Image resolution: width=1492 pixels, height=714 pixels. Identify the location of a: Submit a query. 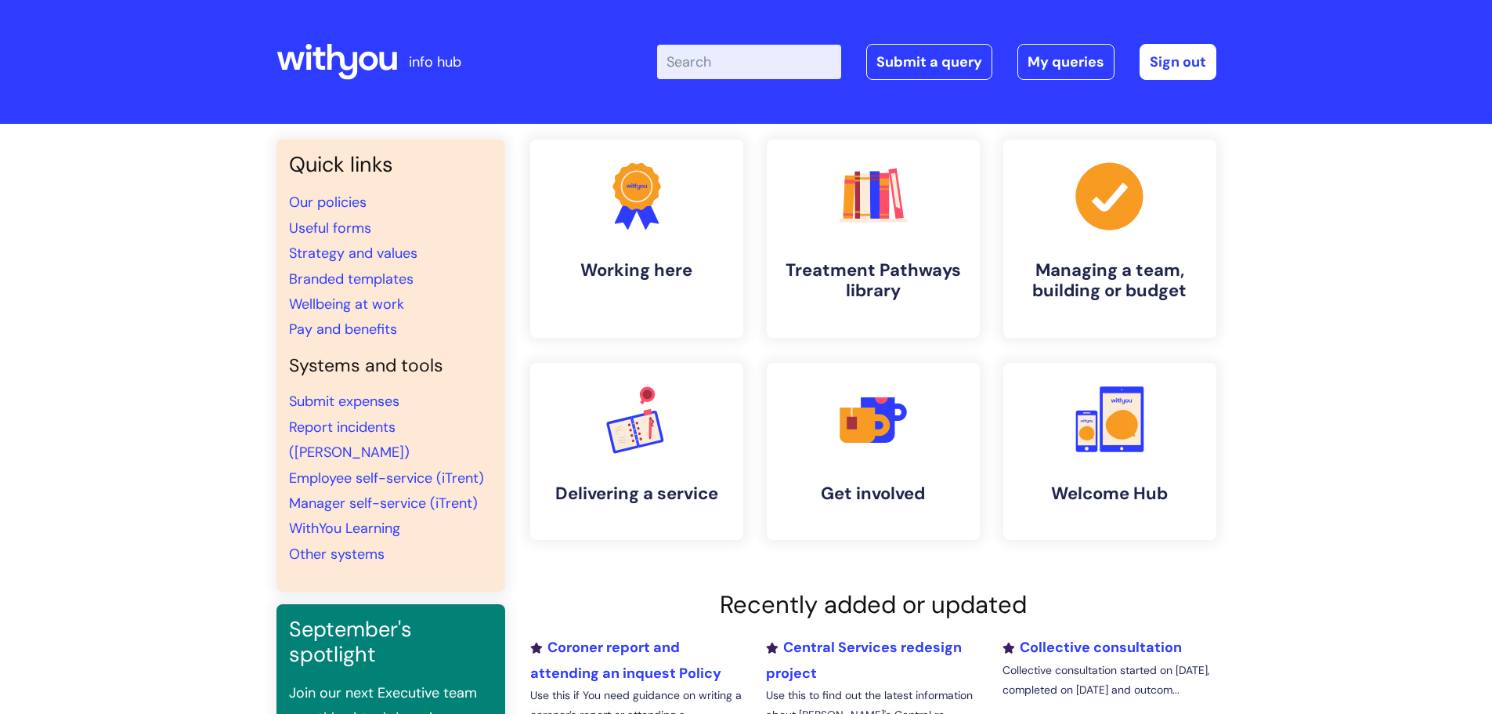
(929, 62).